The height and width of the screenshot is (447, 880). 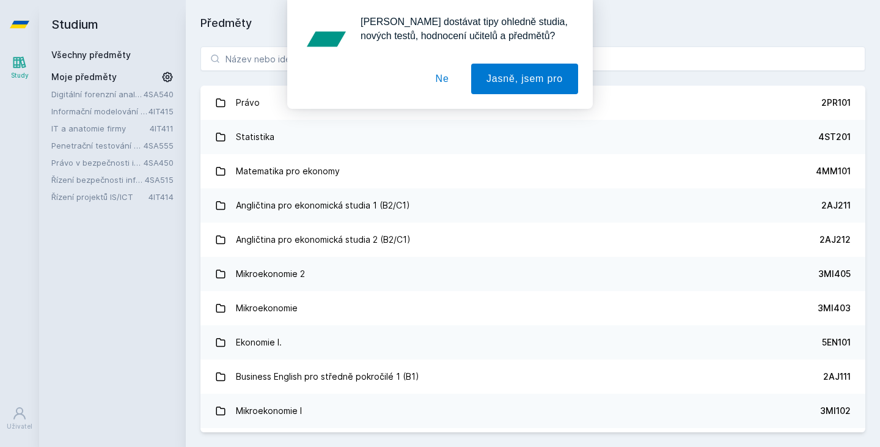 I want to click on a: Angličtina pro ekonomická studia 1 (B2/C1) 2AJ211, so click(x=533, y=205).